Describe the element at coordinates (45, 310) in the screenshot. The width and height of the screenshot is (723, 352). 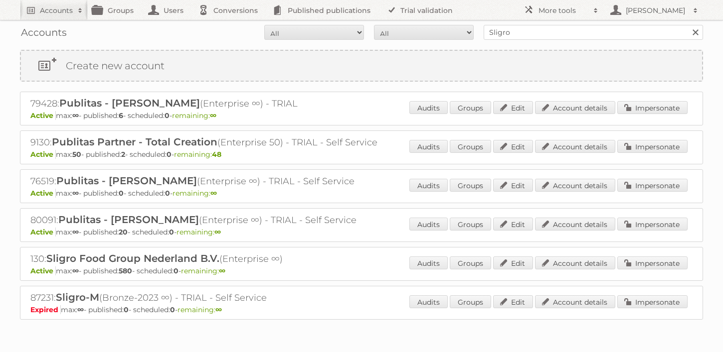
I see `span: Expired` at that location.